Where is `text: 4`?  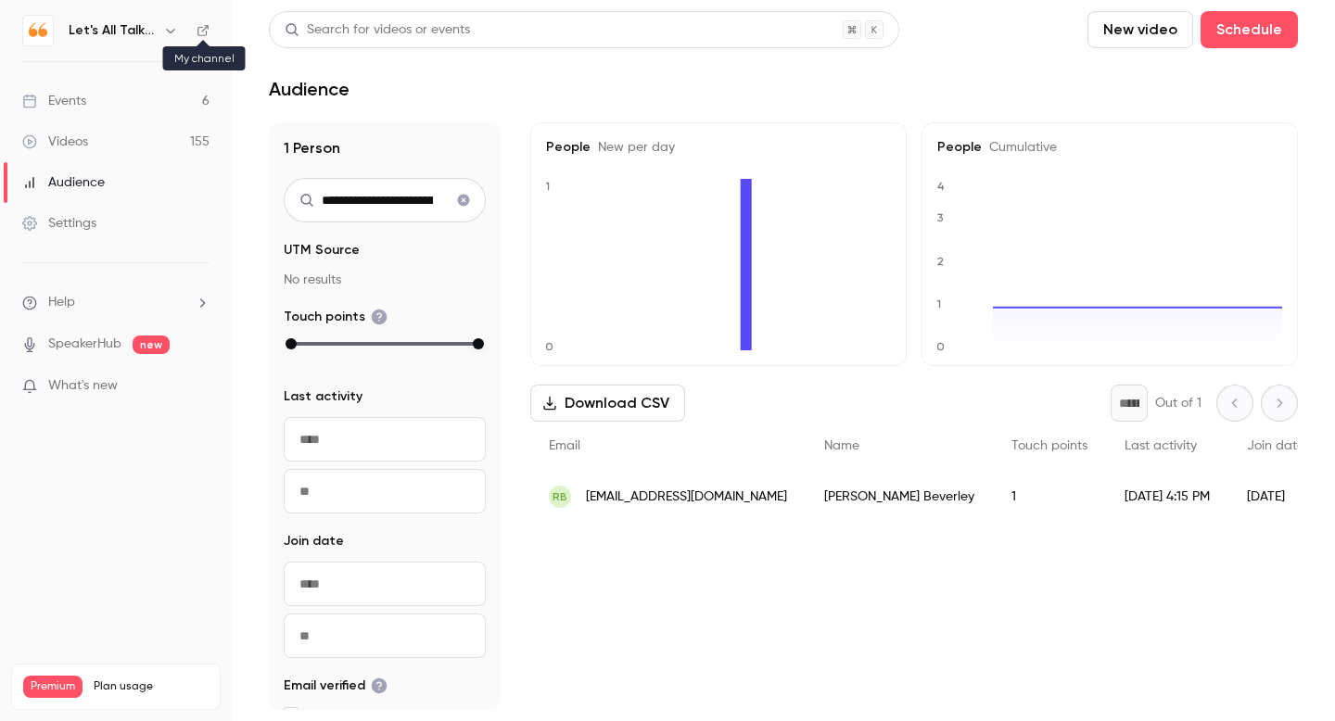 text: 4 is located at coordinates (941, 186).